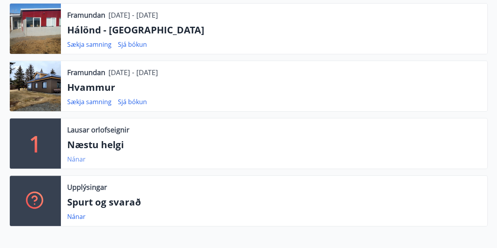 Image resolution: width=497 pixels, height=248 pixels. Describe the element at coordinates (35, 143) in the screenshot. I see `p: 1` at that location.